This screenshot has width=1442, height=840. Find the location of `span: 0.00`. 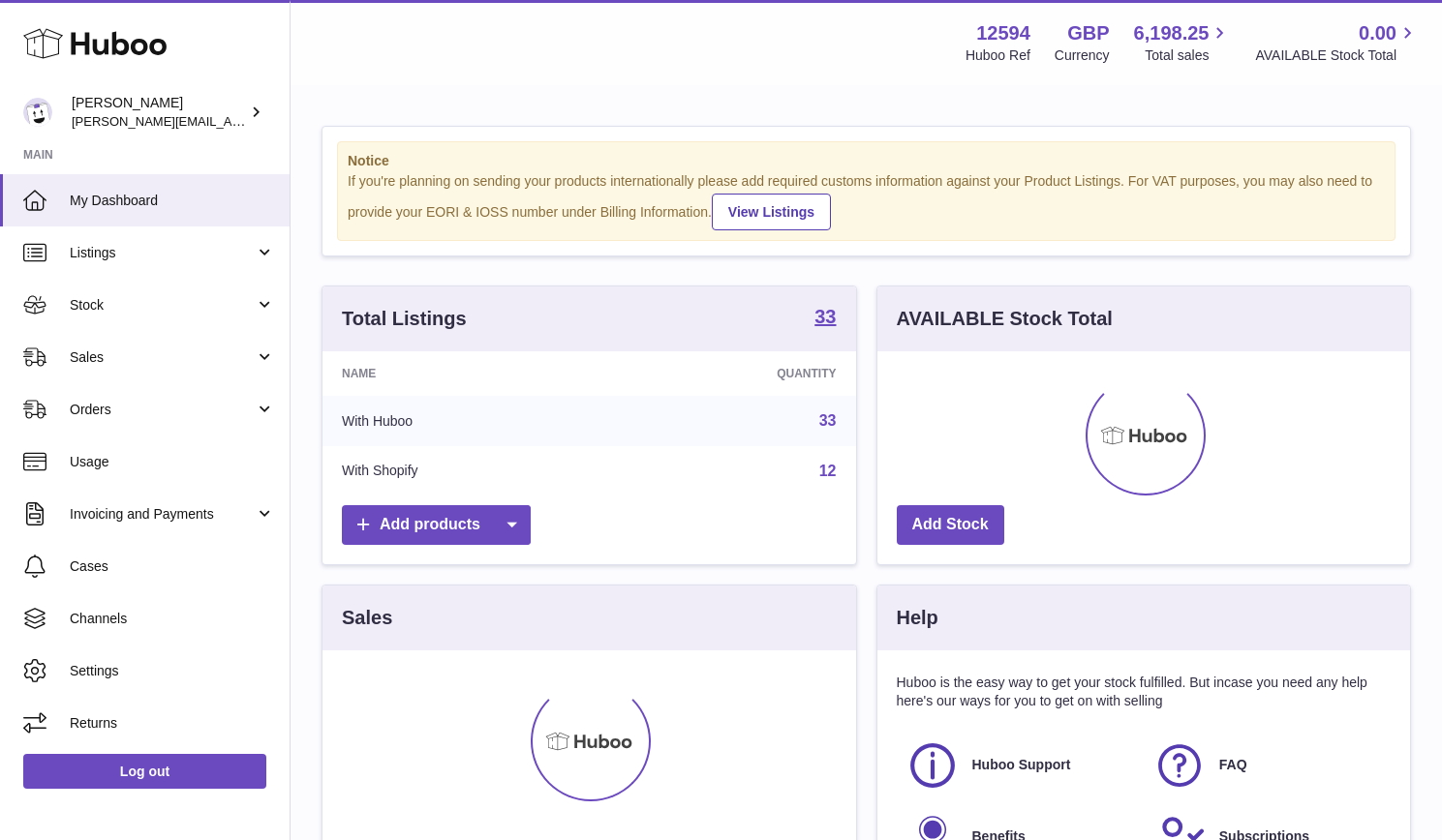

span: 0.00 is located at coordinates (1377, 33).